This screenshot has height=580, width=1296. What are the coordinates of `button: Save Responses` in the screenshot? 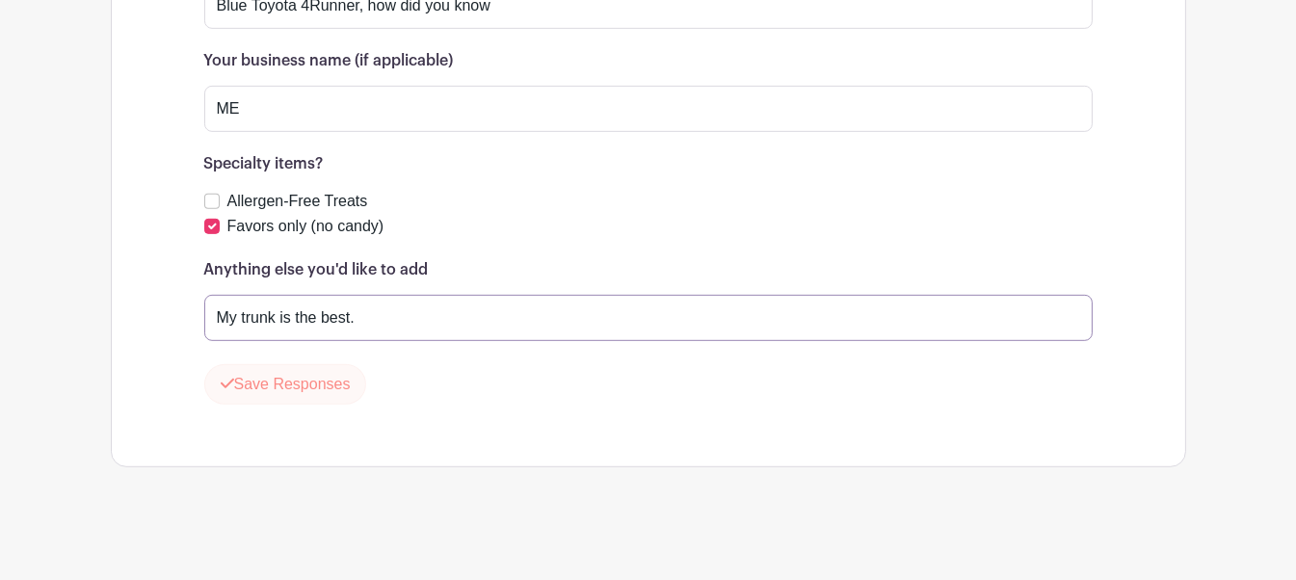 It's located at (285, 385).